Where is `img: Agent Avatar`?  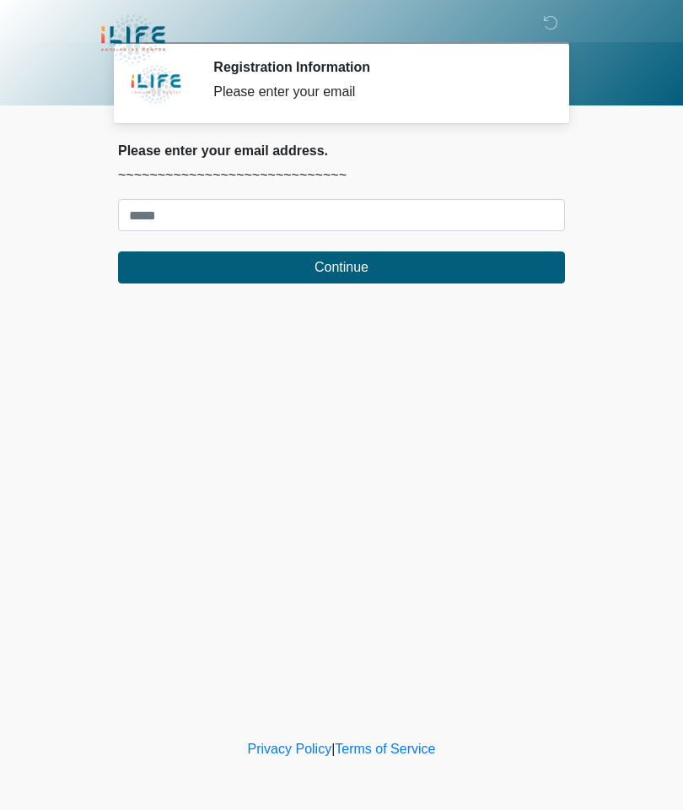
img: Agent Avatar is located at coordinates (156, 84).